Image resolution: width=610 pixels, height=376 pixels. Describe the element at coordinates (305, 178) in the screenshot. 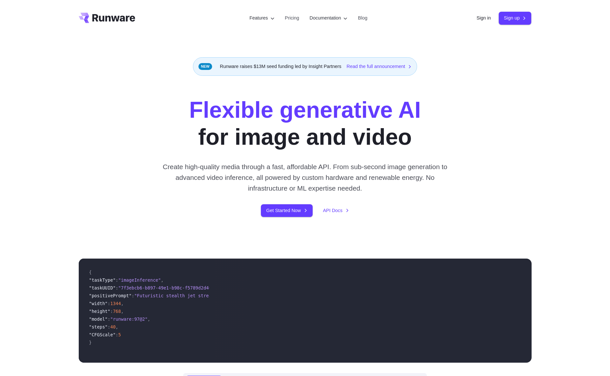

I see `p: Create high-quality media through a fast, affordable API. From sub-second image generation to adv...` at that location.